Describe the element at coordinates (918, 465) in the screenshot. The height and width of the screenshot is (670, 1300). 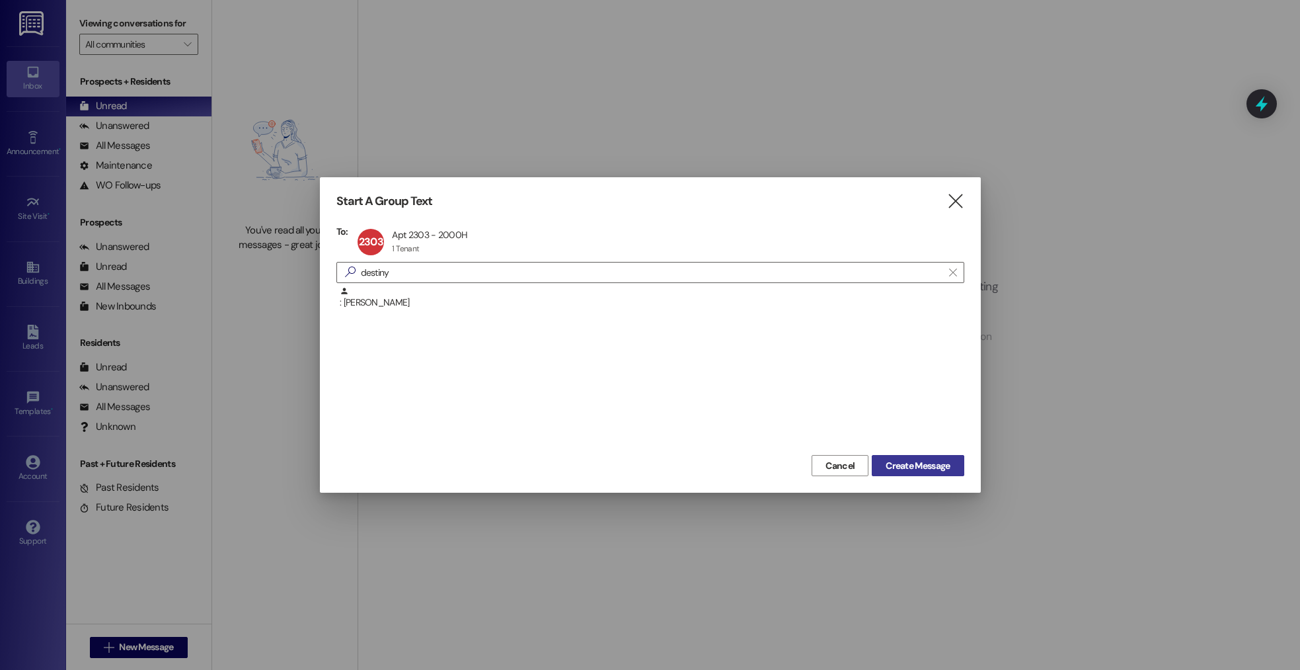
I see `span: Create Message` at that location.